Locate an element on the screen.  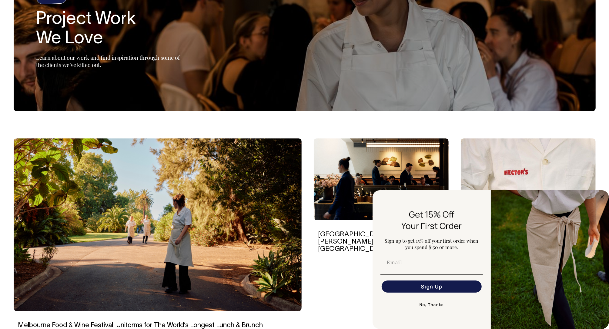
span: Your First Order is located at coordinates (432, 226).